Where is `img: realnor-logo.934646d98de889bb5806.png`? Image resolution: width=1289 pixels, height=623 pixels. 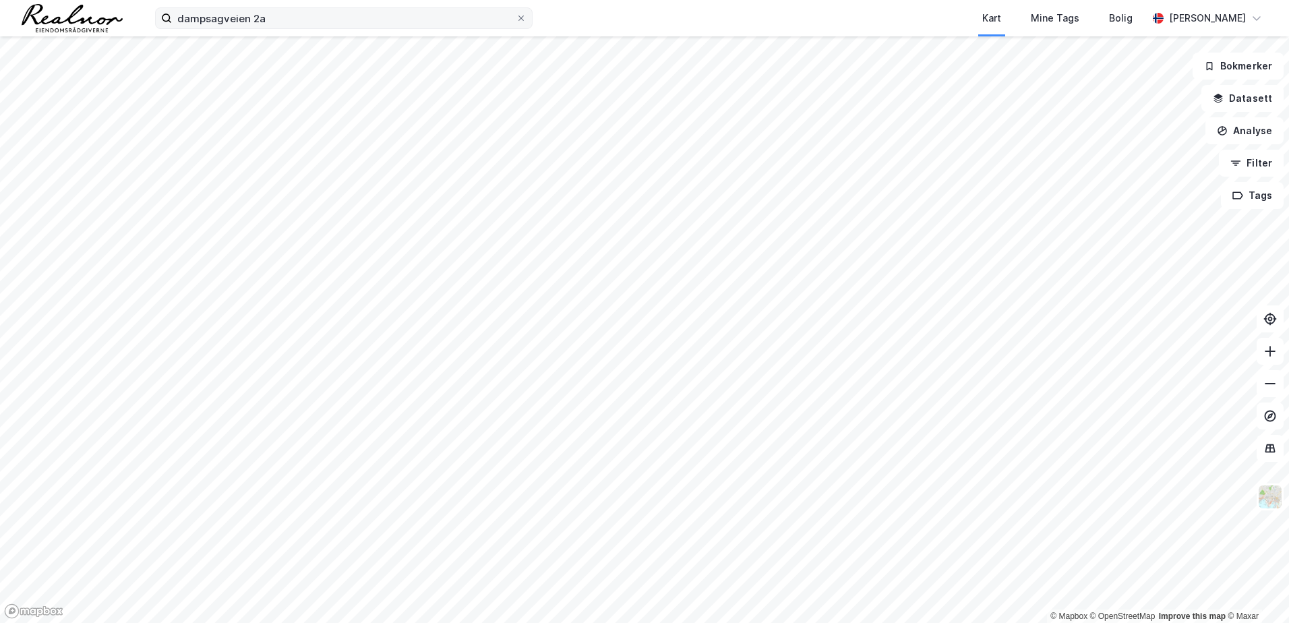 img: realnor-logo.934646d98de889bb5806.png is located at coordinates (72, 18).